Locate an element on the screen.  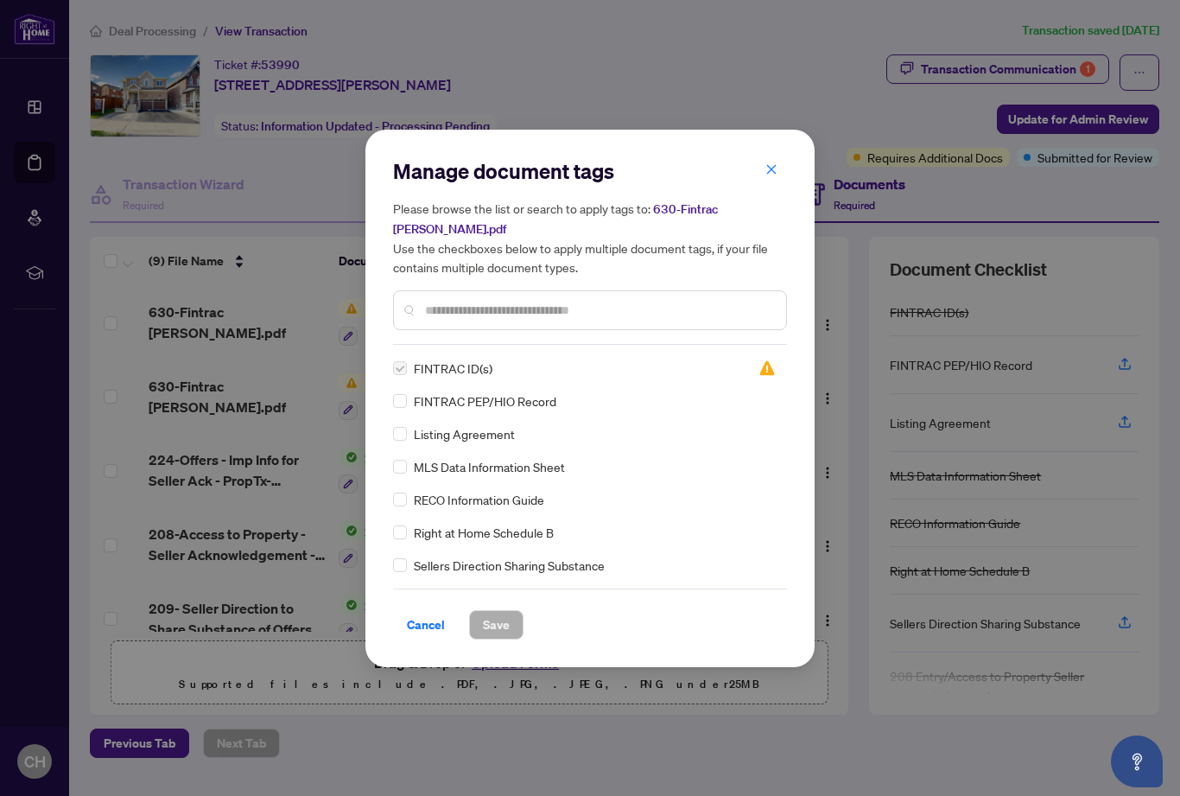
h5: Please browse the list or search to apply tags to: Use the checkboxes below to apply multiple doc... is located at coordinates (590, 238).